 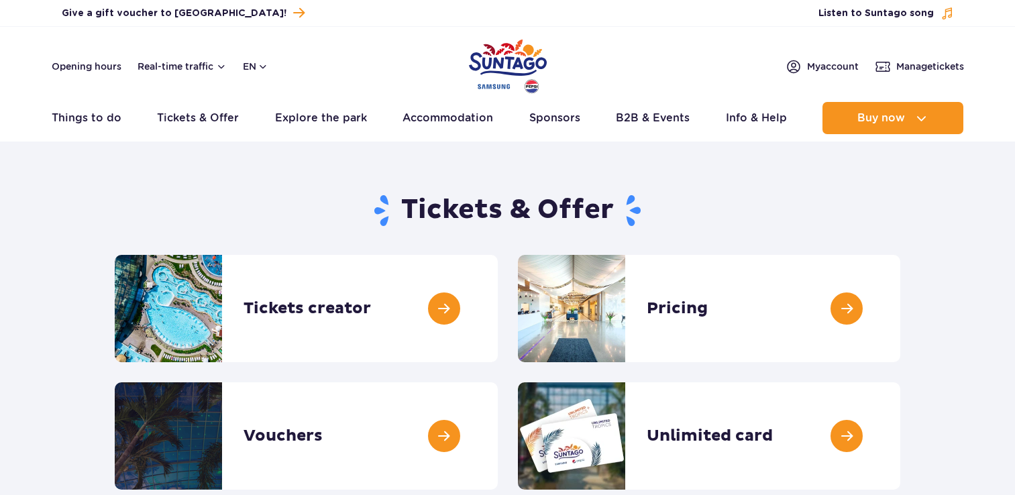 I want to click on a: Accommodation, so click(x=448, y=118).